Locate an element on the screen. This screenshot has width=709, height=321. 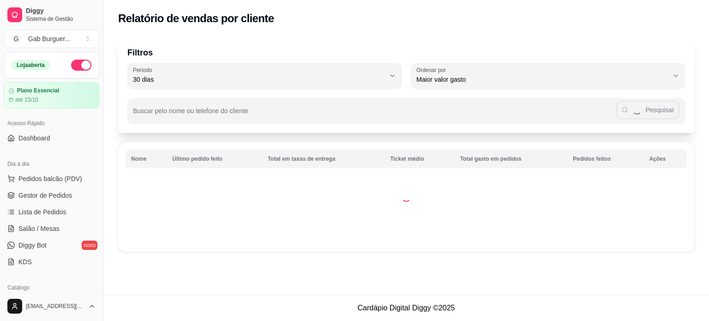
span: Maior valor gasto is located at coordinates (542, 79).